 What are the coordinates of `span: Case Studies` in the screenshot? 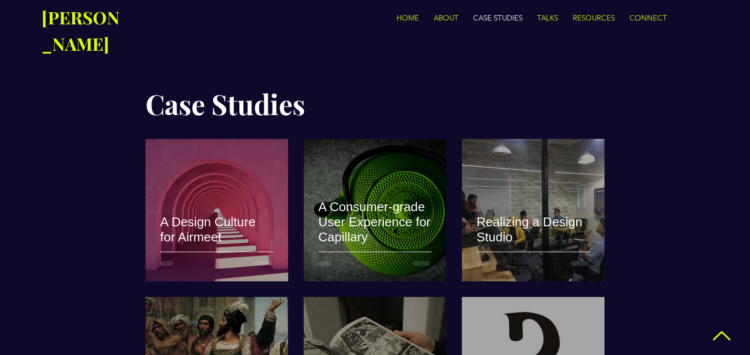 It's located at (225, 103).